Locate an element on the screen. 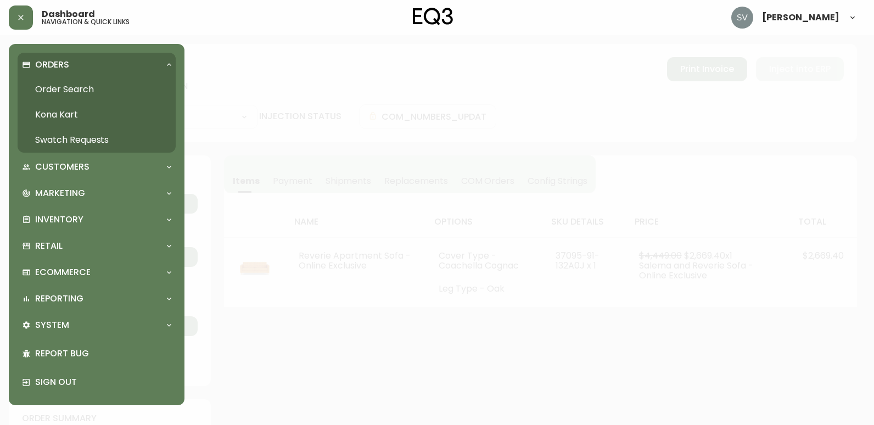 The image size is (874, 425). p: Reporting is located at coordinates (59, 299).